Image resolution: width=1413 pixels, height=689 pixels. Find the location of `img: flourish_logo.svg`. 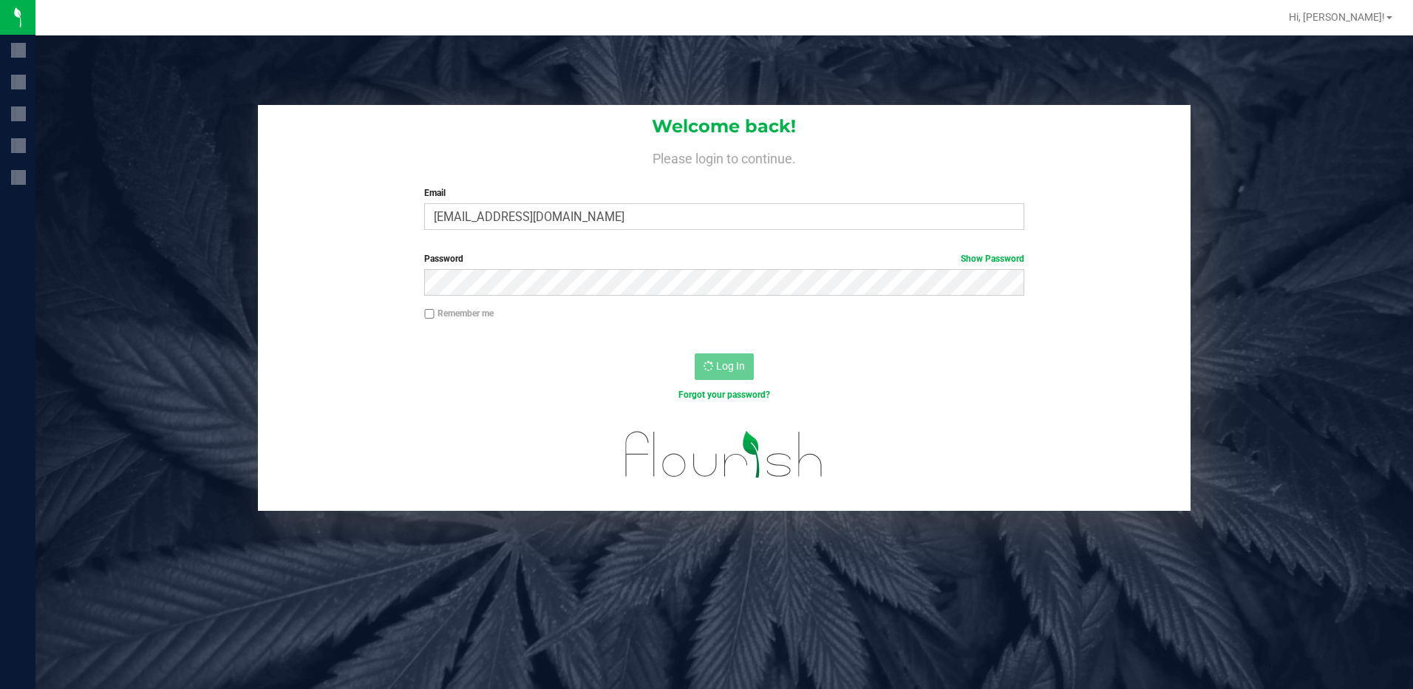

img: flourish_logo.svg is located at coordinates (724, 455).